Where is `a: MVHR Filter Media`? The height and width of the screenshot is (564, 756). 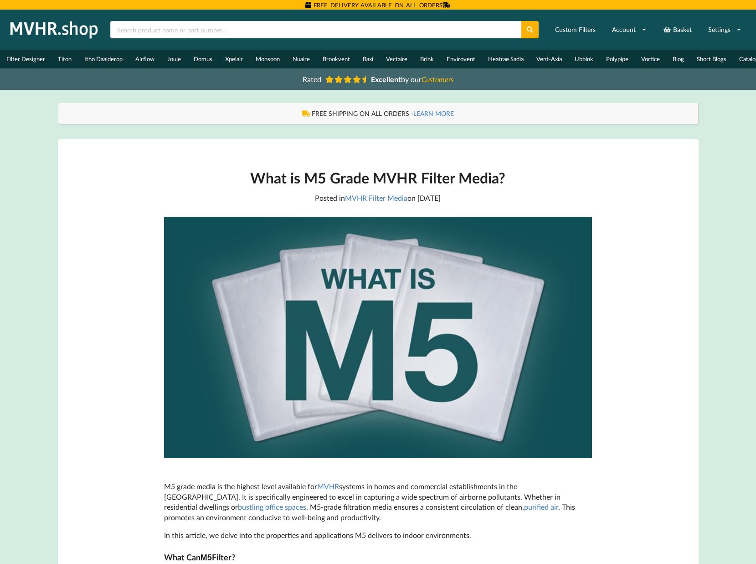
a: MVHR Filter Media is located at coordinates (376, 197).